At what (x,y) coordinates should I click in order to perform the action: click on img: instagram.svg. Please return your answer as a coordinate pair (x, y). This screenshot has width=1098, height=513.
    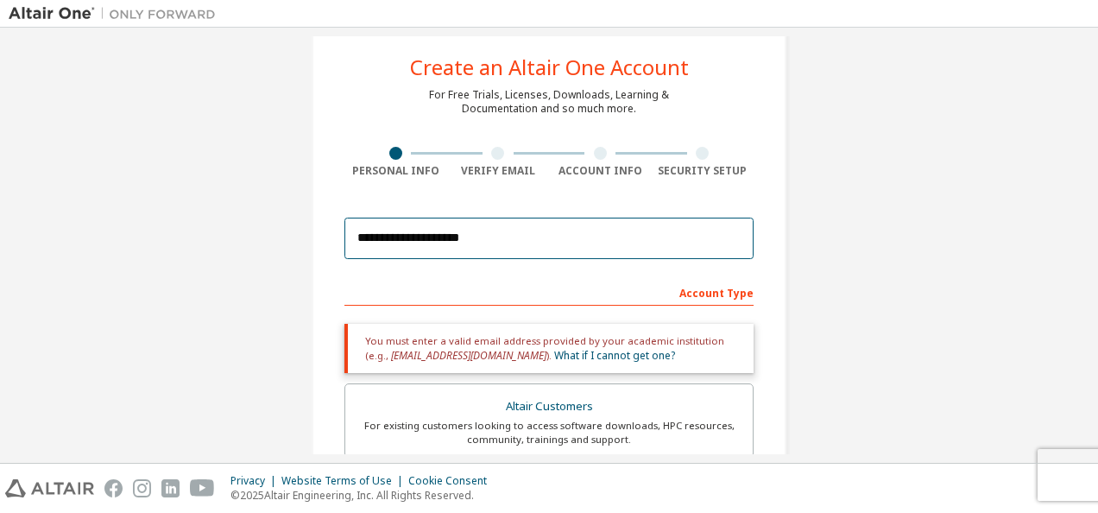
    Looking at the image, I should click on (142, 488).